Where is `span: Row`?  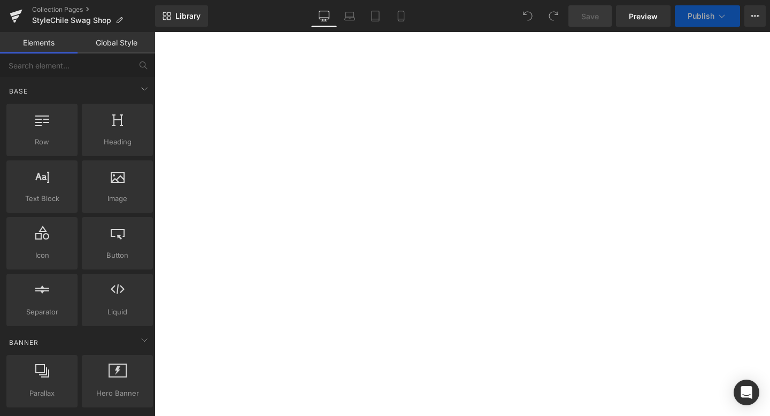 span: Row is located at coordinates (42, 142).